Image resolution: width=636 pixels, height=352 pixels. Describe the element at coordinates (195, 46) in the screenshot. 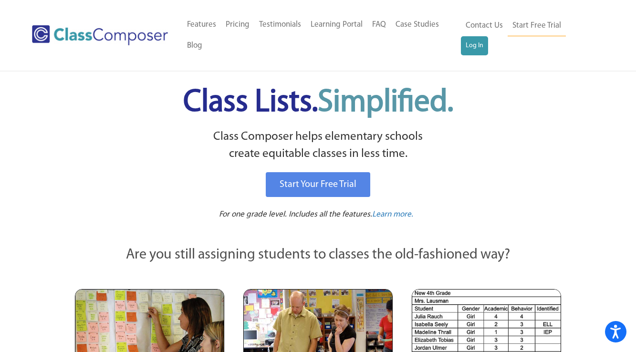

I see `a: Blog` at that location.